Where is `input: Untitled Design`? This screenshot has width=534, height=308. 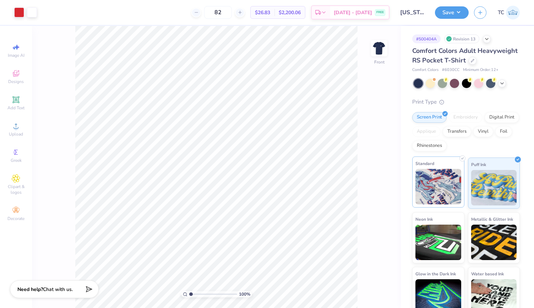 input: Untitled Design is located at coordinates (412, 12).